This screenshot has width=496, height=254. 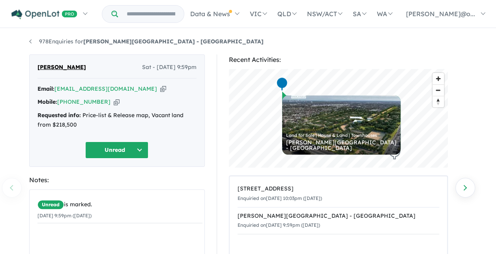 What do you see at coordinates (438, 90) in the screenshot?
I see `button: Zoom out` at bounding box center [438, 90].